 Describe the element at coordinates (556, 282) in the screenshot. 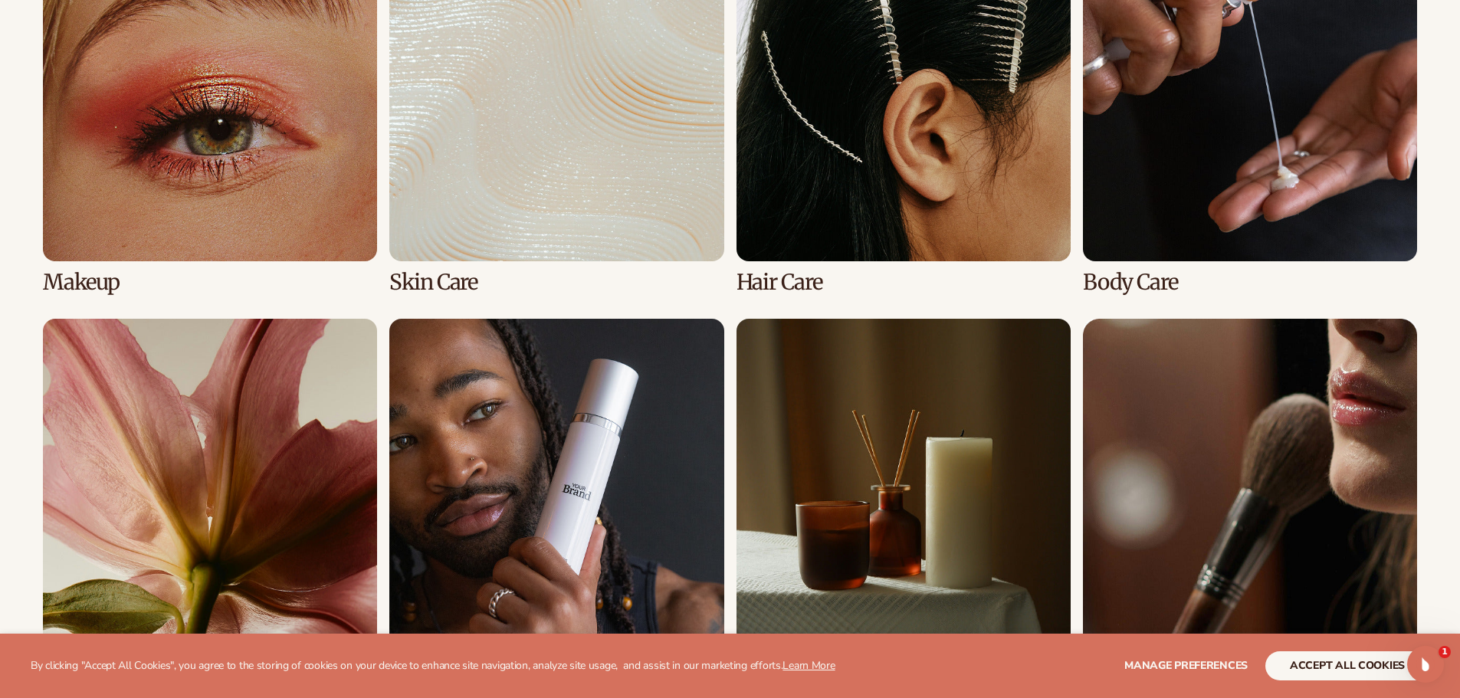

I see `h3: Skin Care` at that location.